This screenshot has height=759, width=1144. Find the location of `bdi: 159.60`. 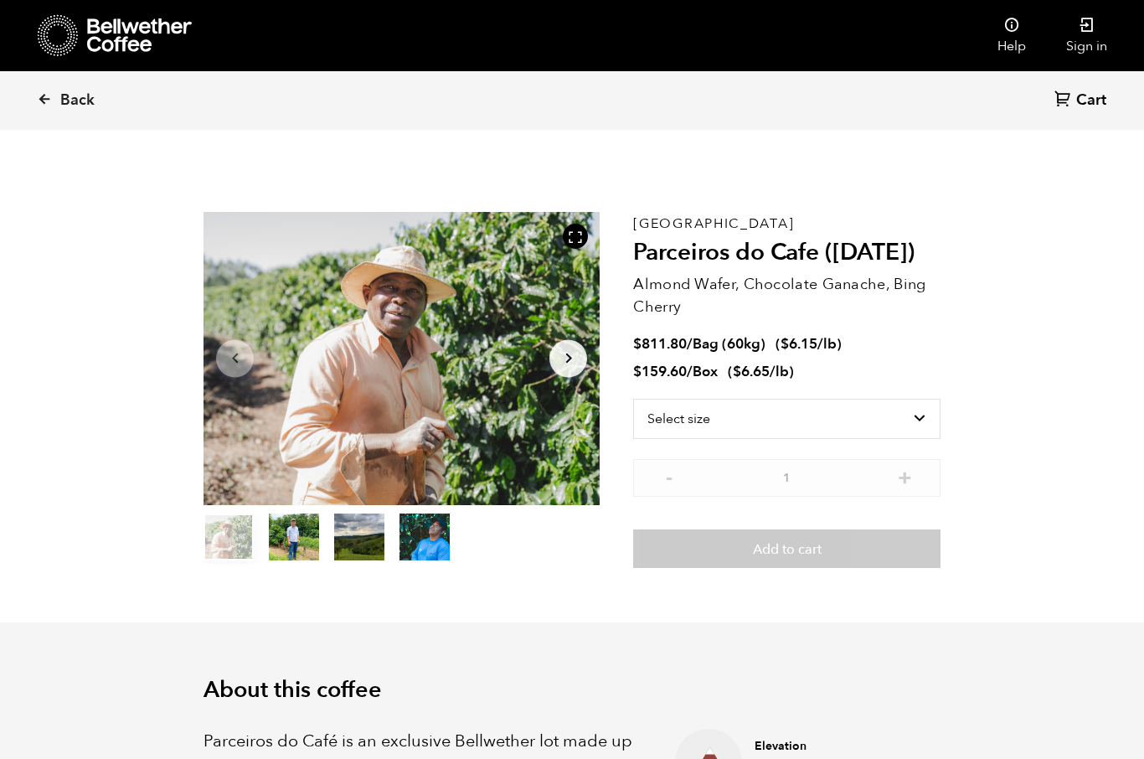

bdi: 159.60 is located at coordinates (660, 371).